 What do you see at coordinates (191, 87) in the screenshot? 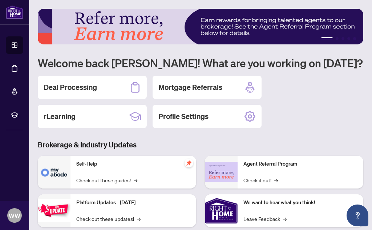
I see `h2: Mortgage Referrals` at bounding box center [191, 87].